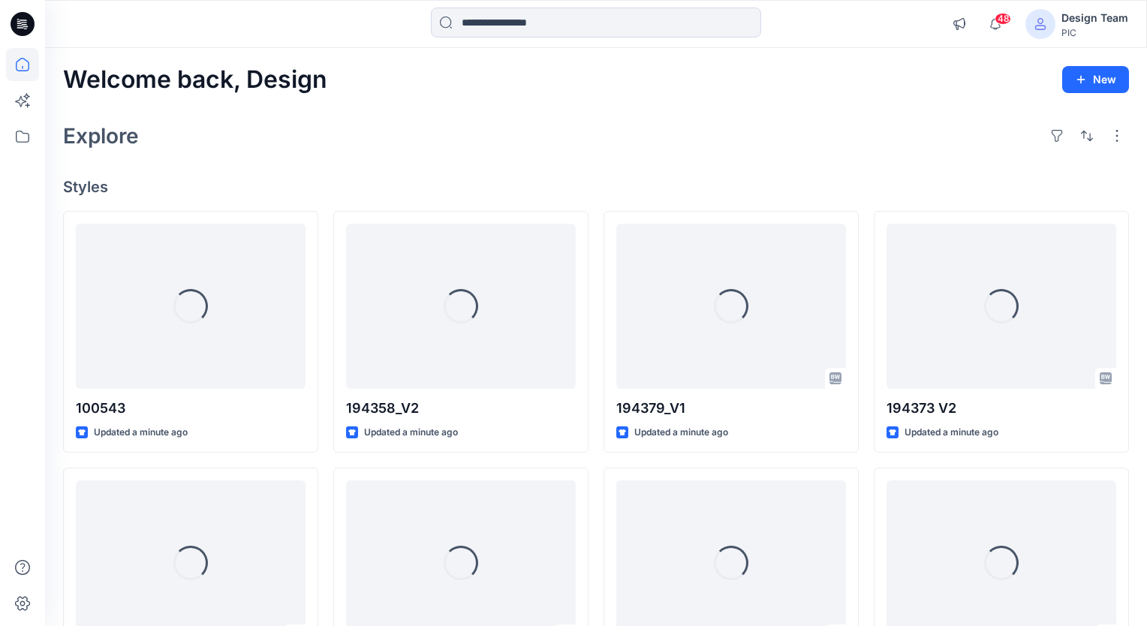 The image size is (1147, 626). I want to click on button: New, so click(1095, 80).